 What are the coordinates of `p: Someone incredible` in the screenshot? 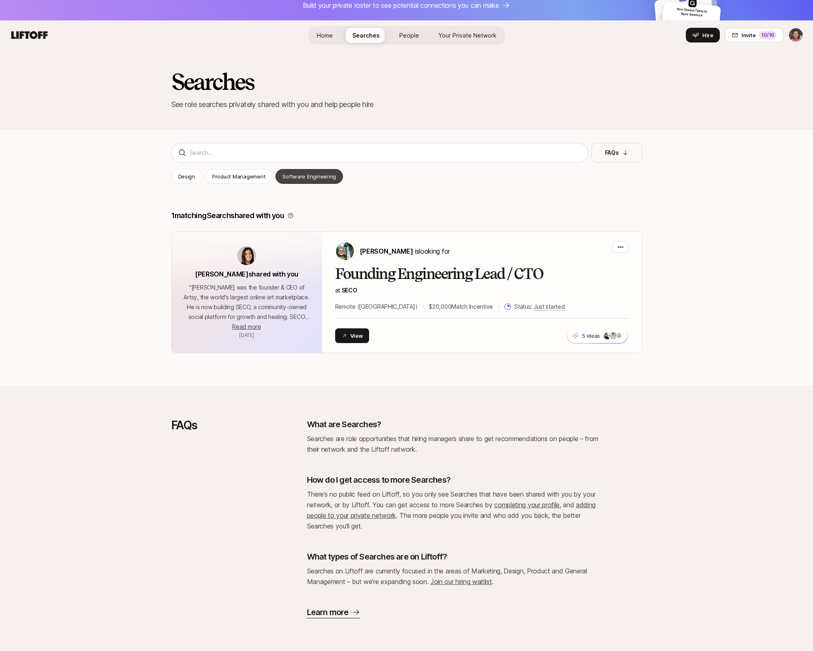 It's located at (695, 24).